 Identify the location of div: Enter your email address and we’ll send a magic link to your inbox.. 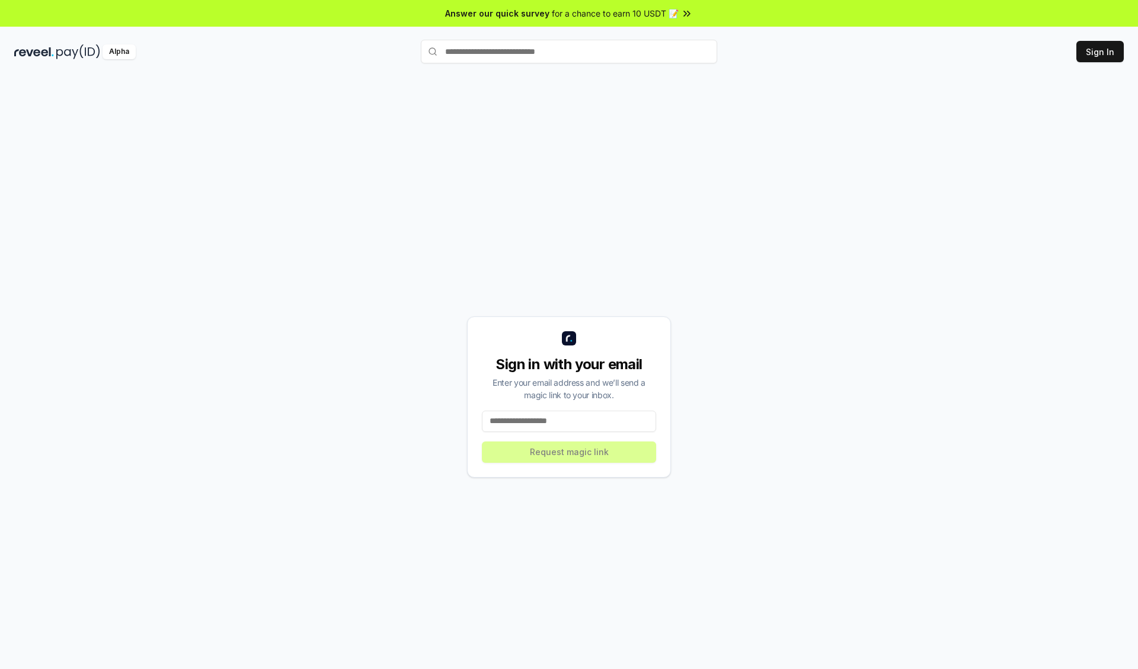
(569, 389).